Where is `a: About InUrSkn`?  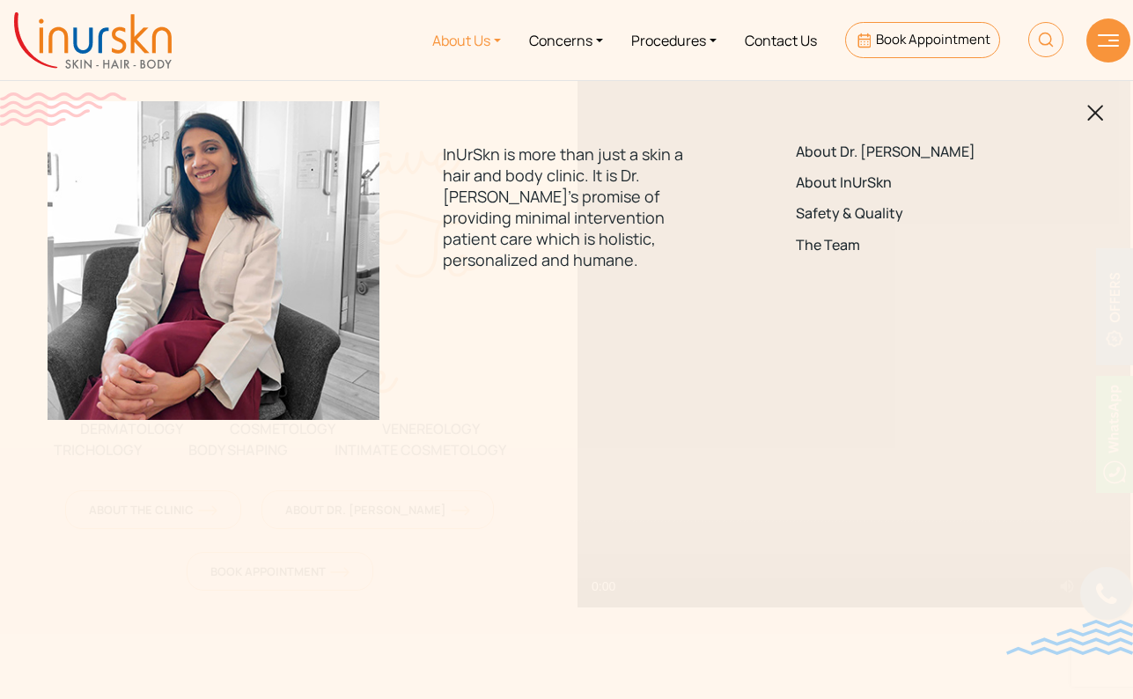 a: About InUrSkn is located at coordinates (919, 182).